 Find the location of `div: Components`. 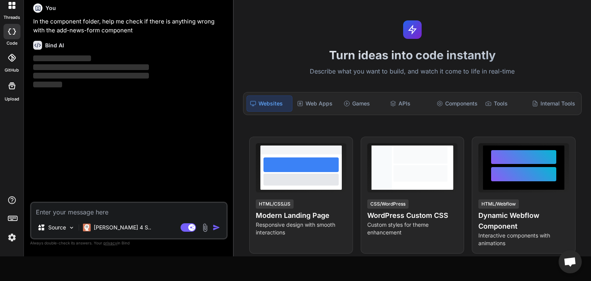

div: Components is located at coordinates (457, 104).